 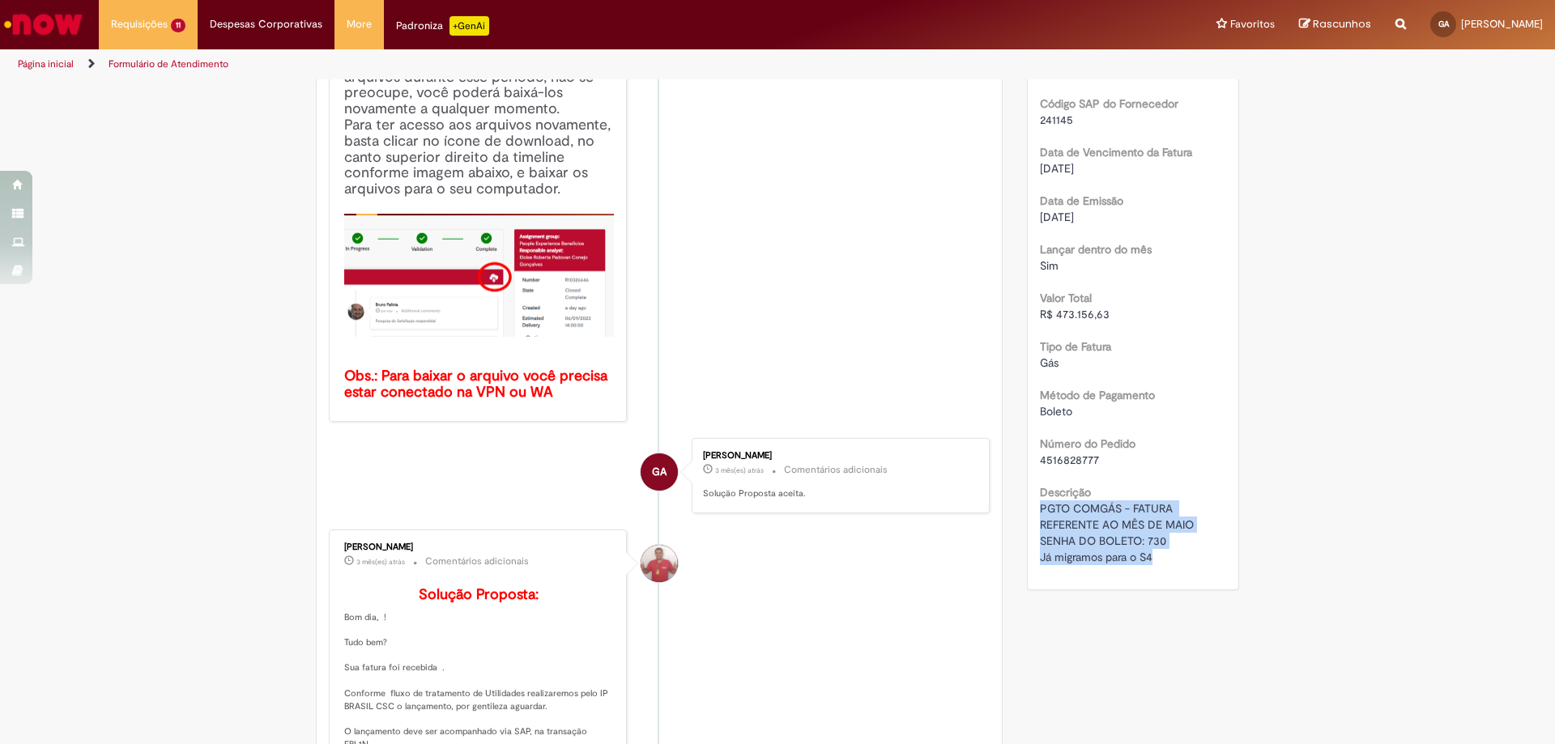 What do you see at coordinates (1088, 444) in the screenshot?
I see `b: Número do Pedido` at bounding box center [1088, 444].